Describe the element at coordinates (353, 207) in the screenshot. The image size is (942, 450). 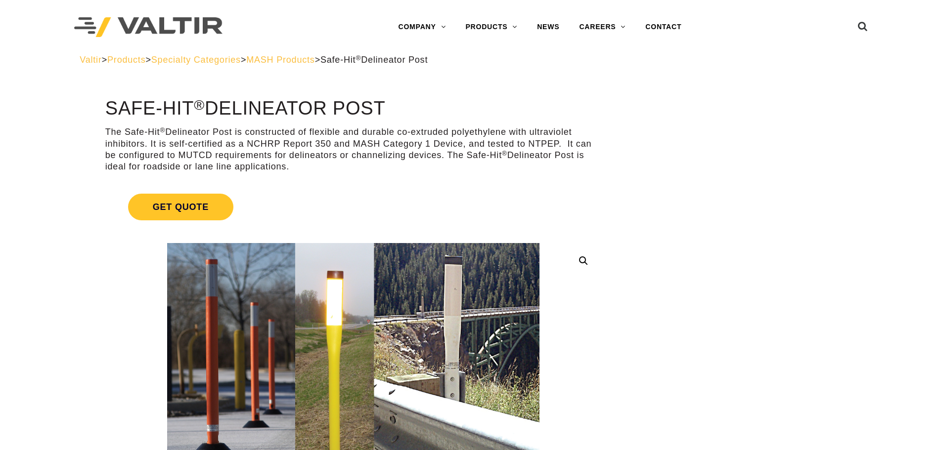
I see `a: Get Quote` at that location.